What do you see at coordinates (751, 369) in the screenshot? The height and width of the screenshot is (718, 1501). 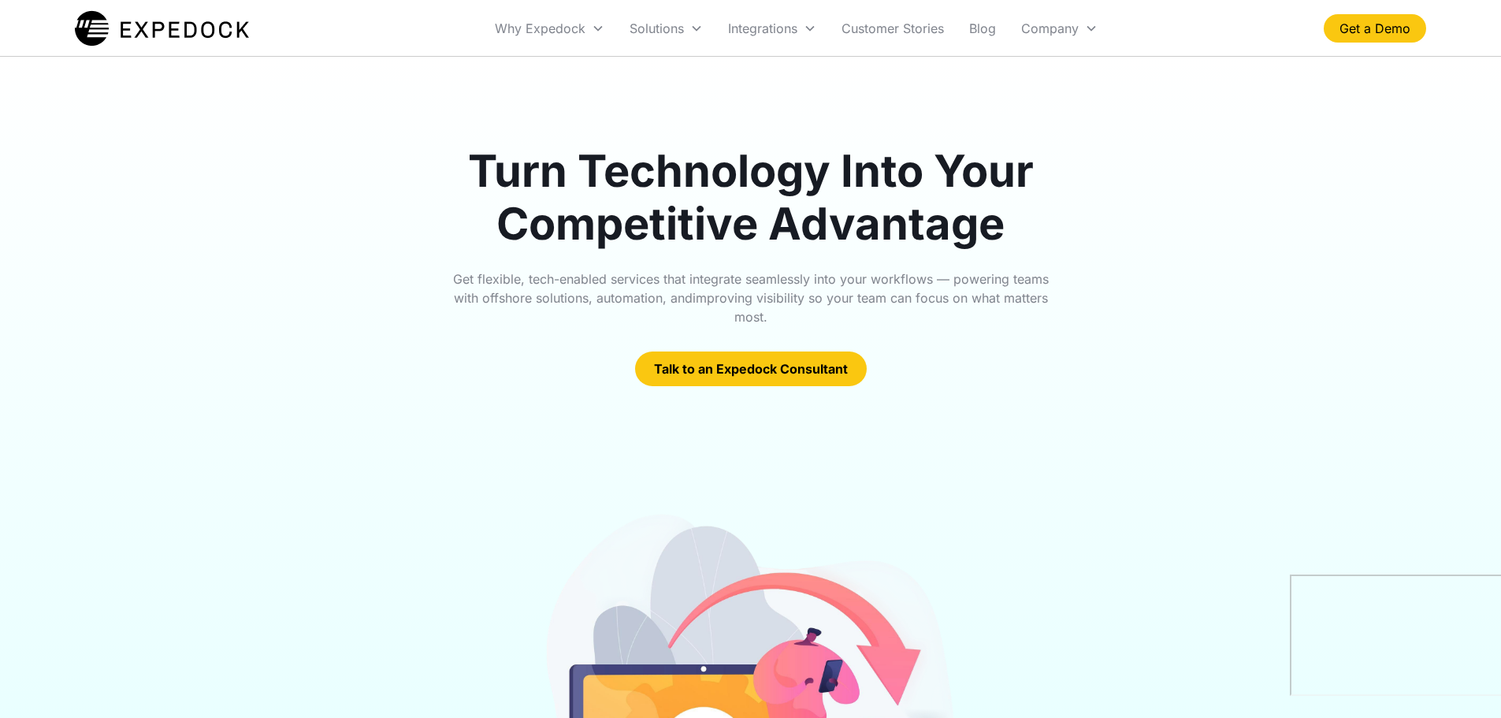 I see `a: Talk to an Expedock Consultant` at bounding box center [751, 369].